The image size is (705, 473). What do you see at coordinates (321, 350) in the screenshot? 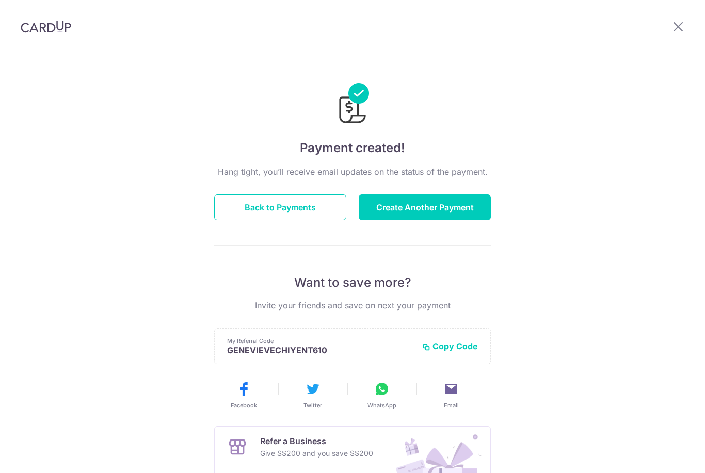
I see `p: GENEVIEVECHIYENT610` at bounding box center [321, 350].